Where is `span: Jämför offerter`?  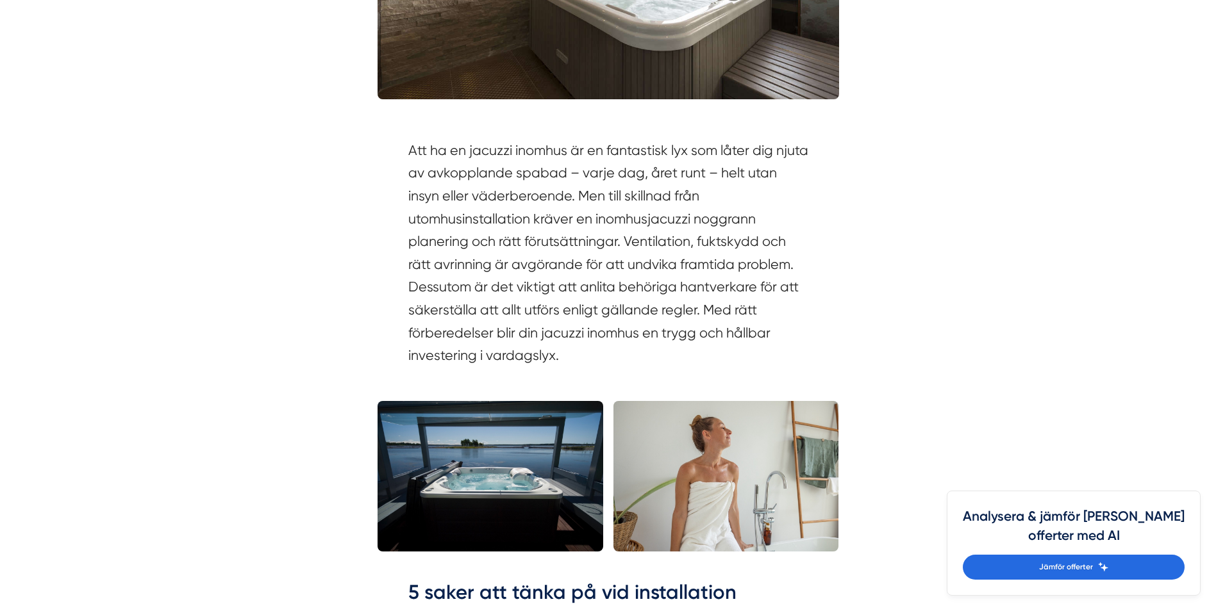
span: Jämför offerter is located at coordinates (1066, 567).